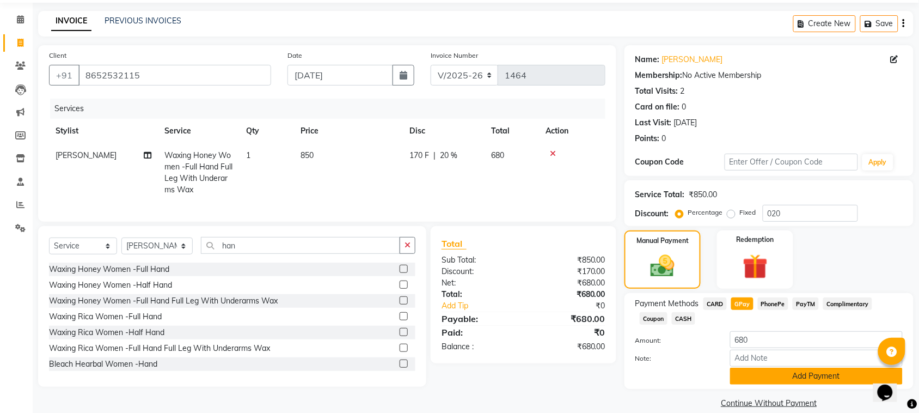  What do you see at coordinates (248, 155) in the screenshot?
I see `span: 1` at bounding box center [248, 155].